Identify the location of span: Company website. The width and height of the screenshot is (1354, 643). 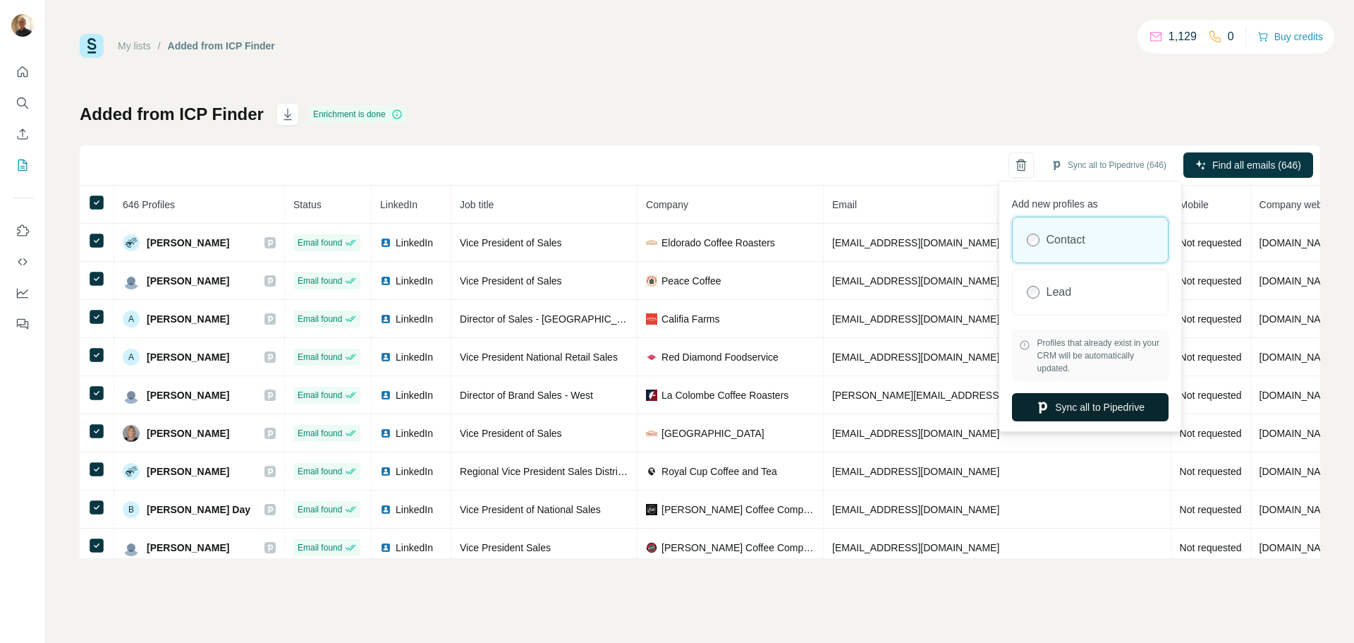
(1298, 205).